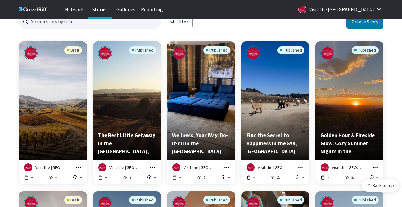 This screenshot has width=402, height=207. Describe the element at coordinates (353, 177) in the screenshot. I see `p: 20` at that location.